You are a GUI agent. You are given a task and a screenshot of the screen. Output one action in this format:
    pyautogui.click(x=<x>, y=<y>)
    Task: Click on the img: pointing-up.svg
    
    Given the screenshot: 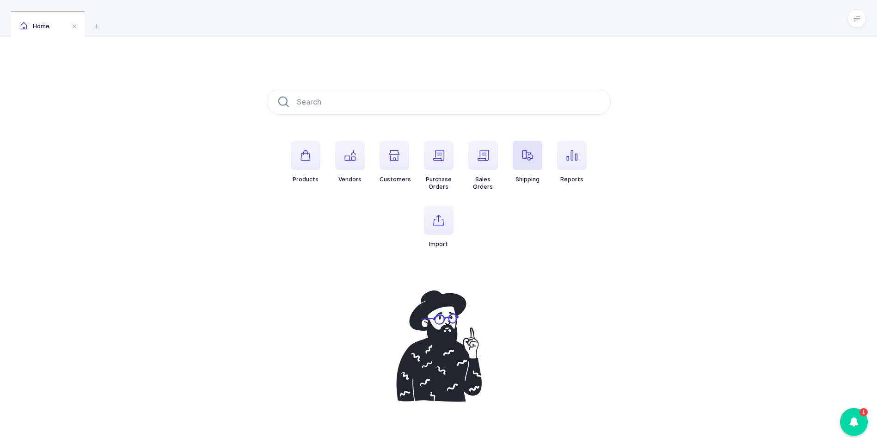 What is the action you would take?
    pyautogui.click(x=439, y=346)
    